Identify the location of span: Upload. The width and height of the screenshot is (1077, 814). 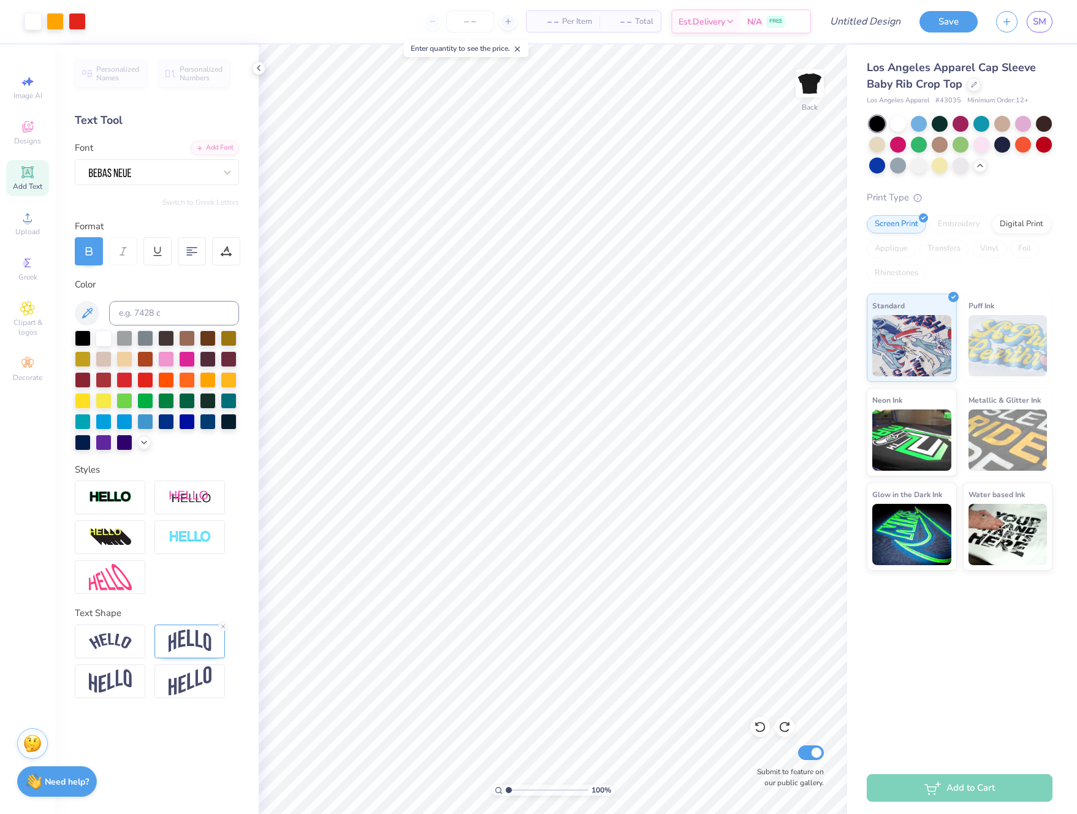
(28, 232).